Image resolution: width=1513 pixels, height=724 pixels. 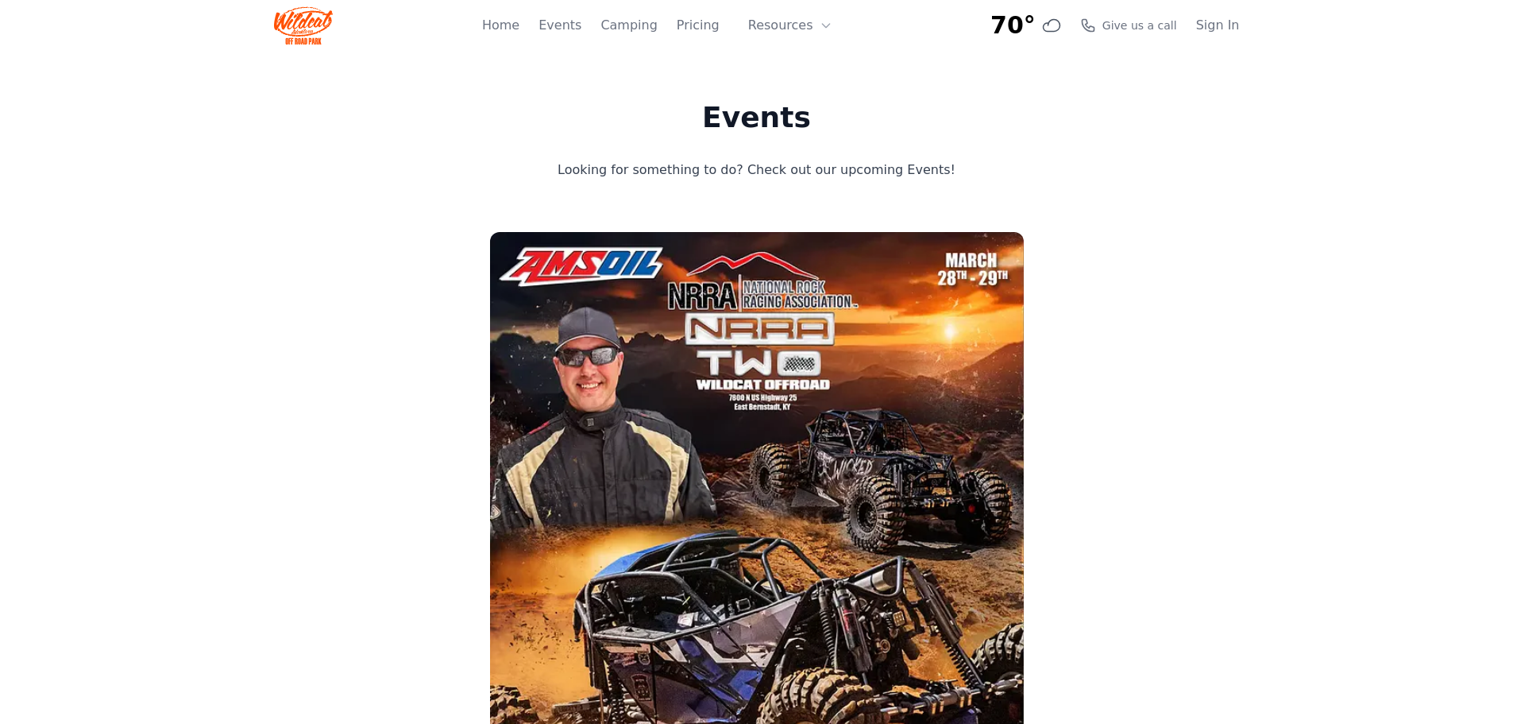 I want to click on a: Camping, so click(x=628, y=25).